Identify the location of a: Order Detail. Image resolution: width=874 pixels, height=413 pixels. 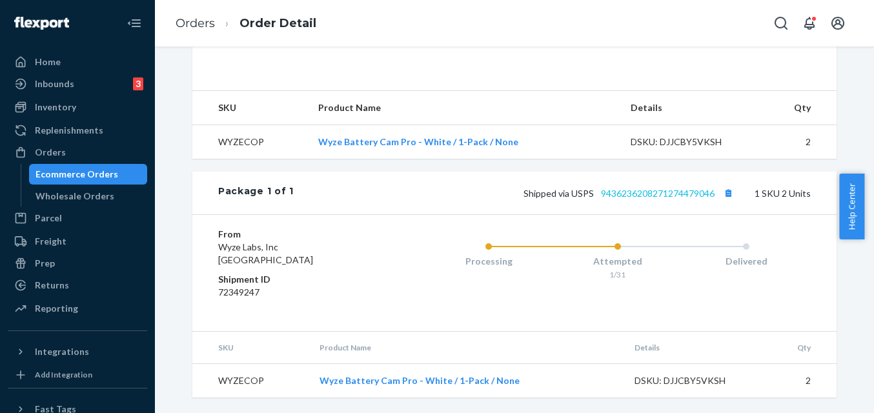
(278, 23).